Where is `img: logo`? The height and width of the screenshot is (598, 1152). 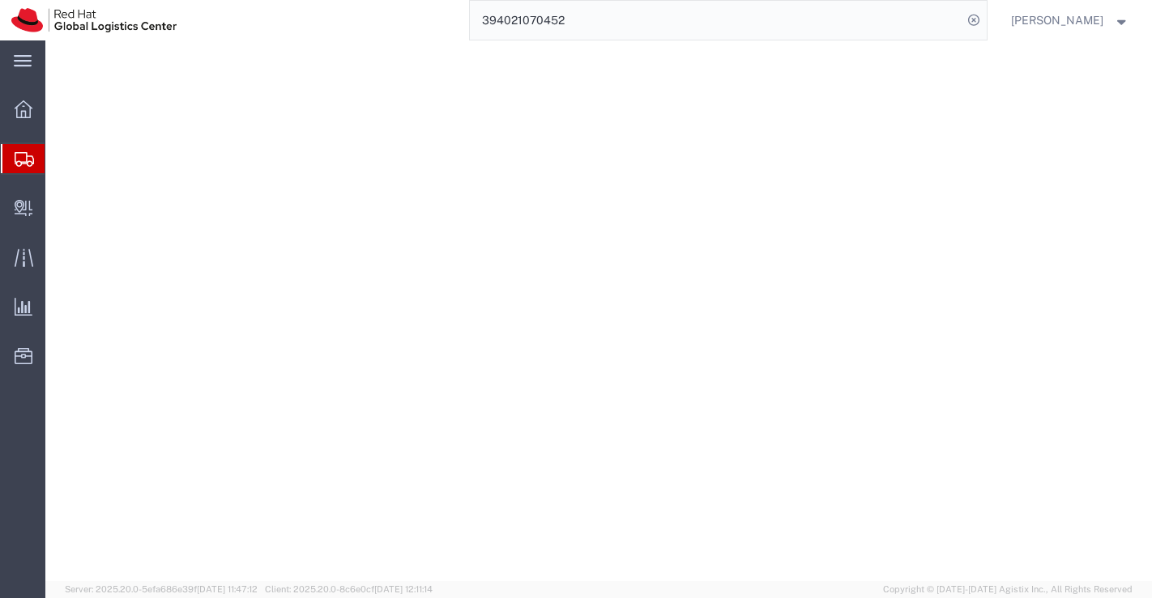
img: logo is located at coordinates (94, 20).